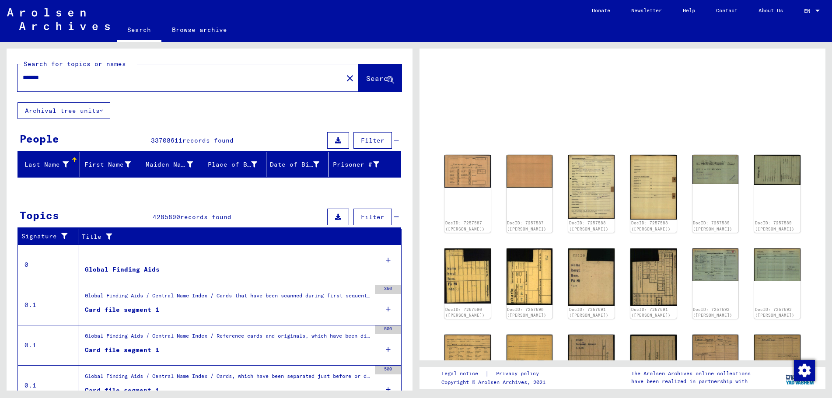  I want to click on td: 0, so click(48, 265).